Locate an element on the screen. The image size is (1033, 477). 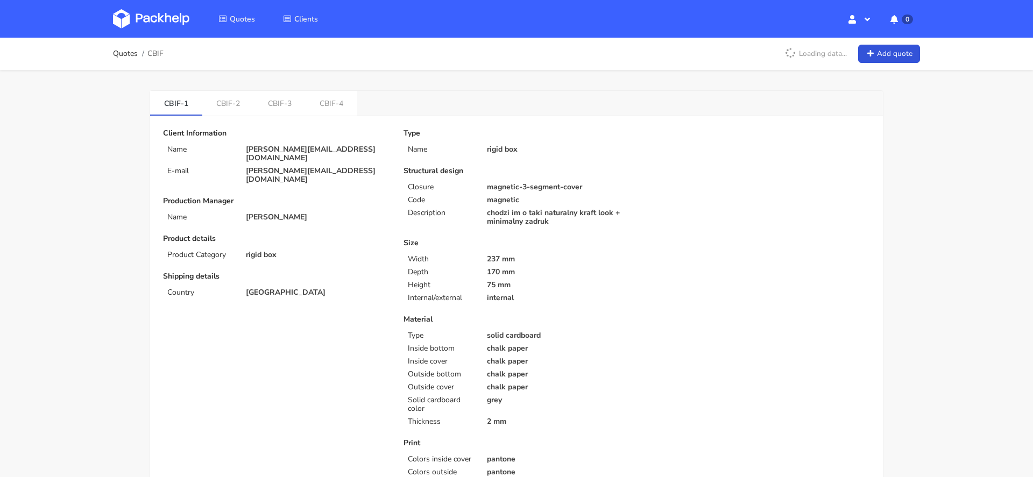
button: 0 is located at coordinates (900, 19).